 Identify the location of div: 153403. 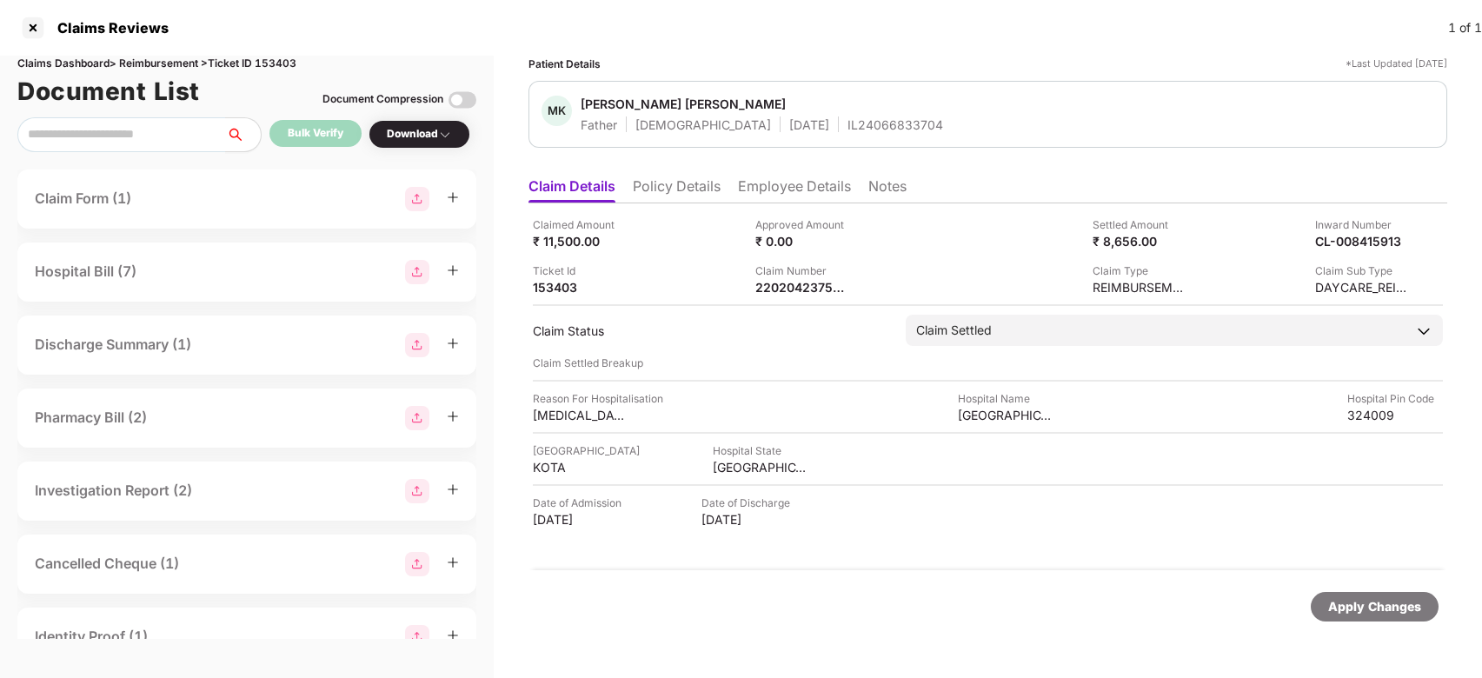
(581, 287).